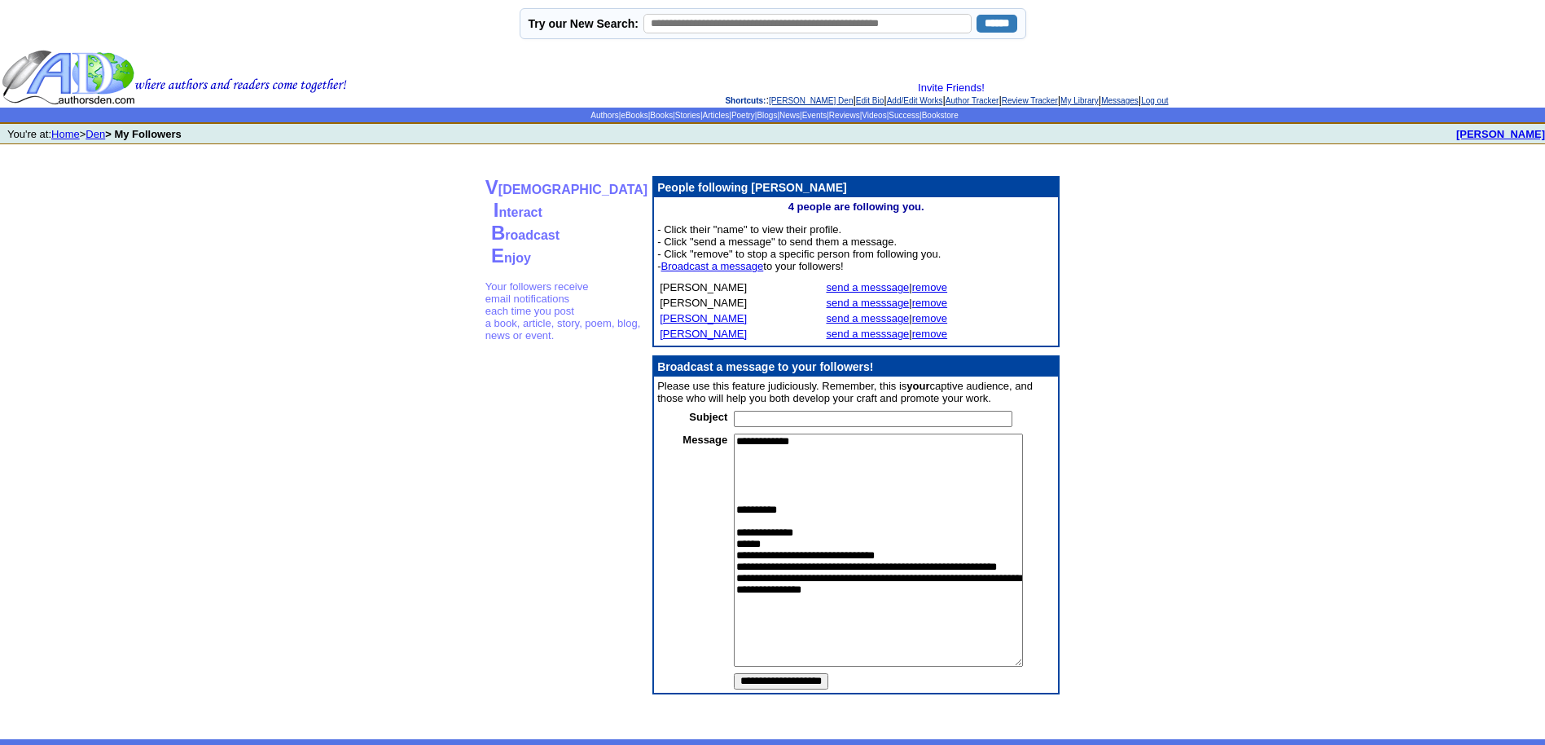 This screenshot has height=745, width=1545. I want to click on a: Success, so click(904, 115).